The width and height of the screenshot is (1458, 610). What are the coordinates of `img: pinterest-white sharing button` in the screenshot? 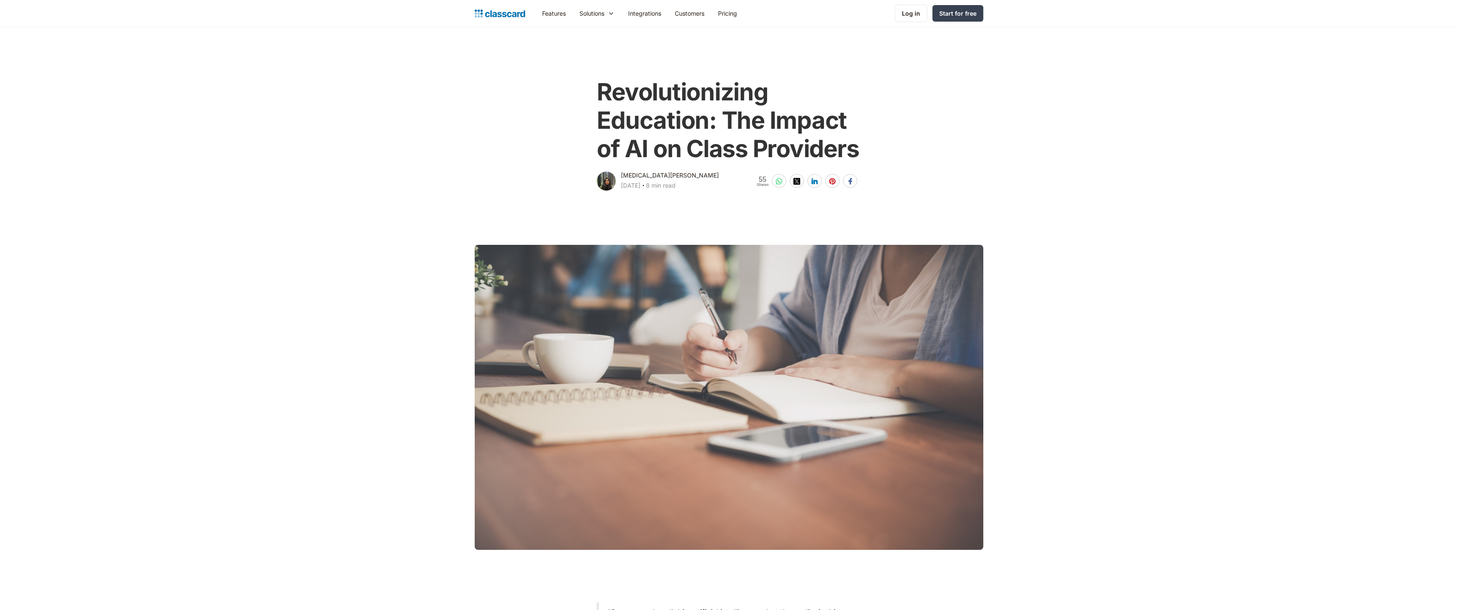 It's located at (832, 181).